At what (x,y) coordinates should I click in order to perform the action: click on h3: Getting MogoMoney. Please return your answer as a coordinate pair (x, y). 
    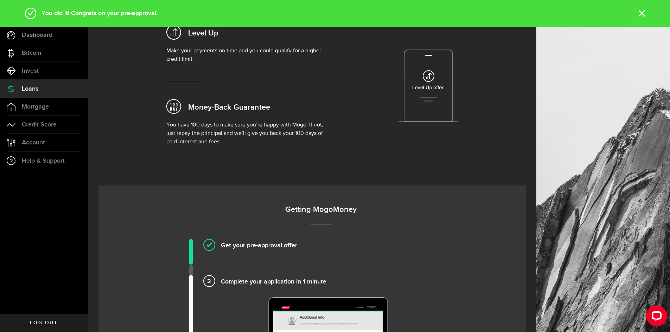
    Looking at the image, I should click on (321, 210).